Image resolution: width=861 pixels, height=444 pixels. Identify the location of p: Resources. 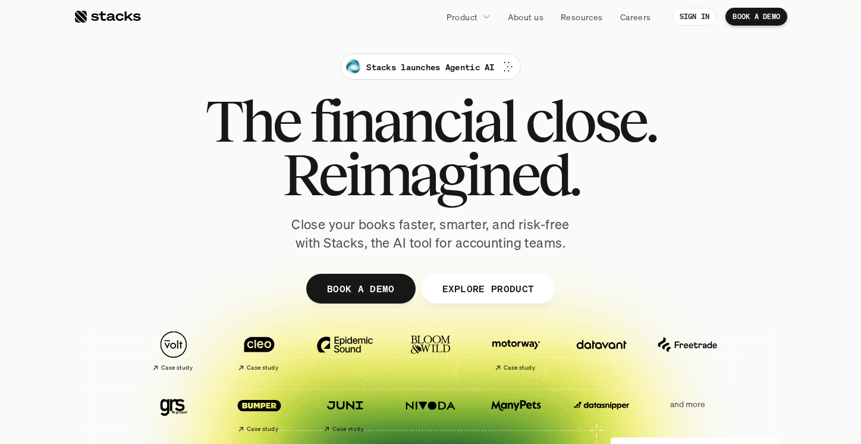
(581, 17).